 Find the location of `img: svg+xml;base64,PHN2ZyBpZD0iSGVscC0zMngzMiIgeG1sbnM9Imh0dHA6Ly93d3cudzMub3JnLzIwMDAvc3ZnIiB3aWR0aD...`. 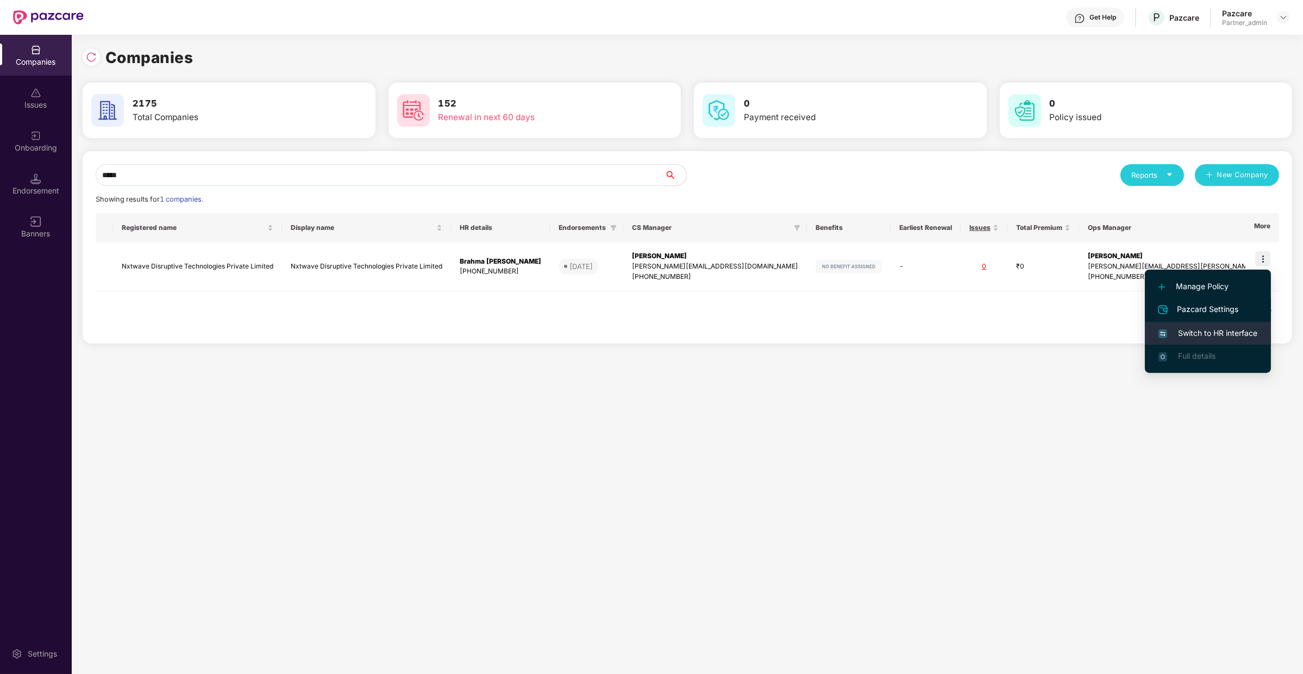

img: svg+xml;base64,PHN2ZyBpZD0iSGVscC0zMngzMiIgeG1sbnM9Imh0dHA6Ly93d3cudzMub3JnLzIwMDAvc3ZnIiB3aWR0aD... is located at coordinates (1080, 18).